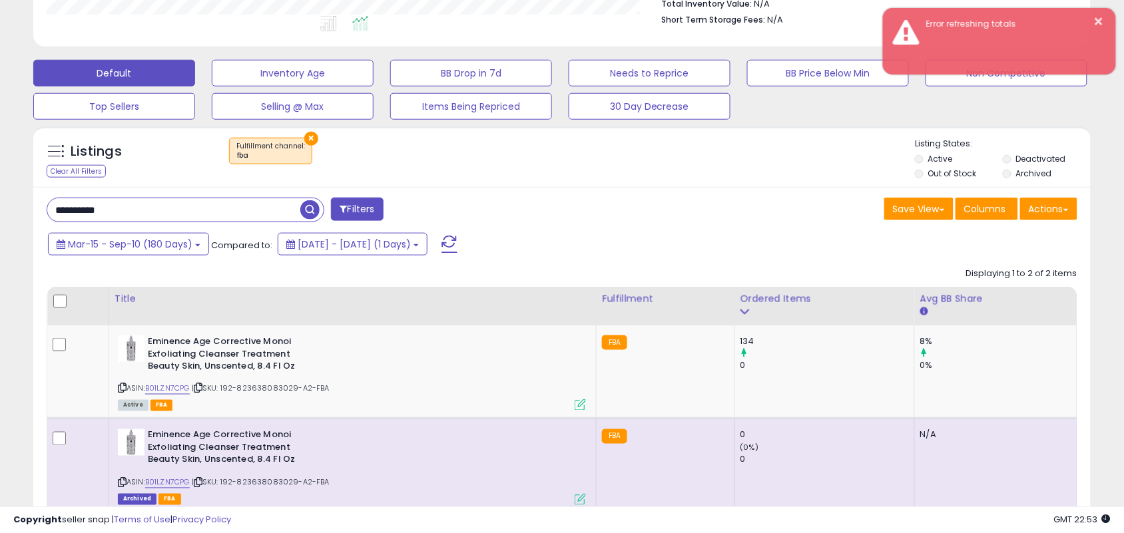 The height and width of the screenshot is (533, 1124). What do you see at coordinates (924, 312) in the screenshot?
I see `small: Avg BB Share.` at bounding box center [924, 312].